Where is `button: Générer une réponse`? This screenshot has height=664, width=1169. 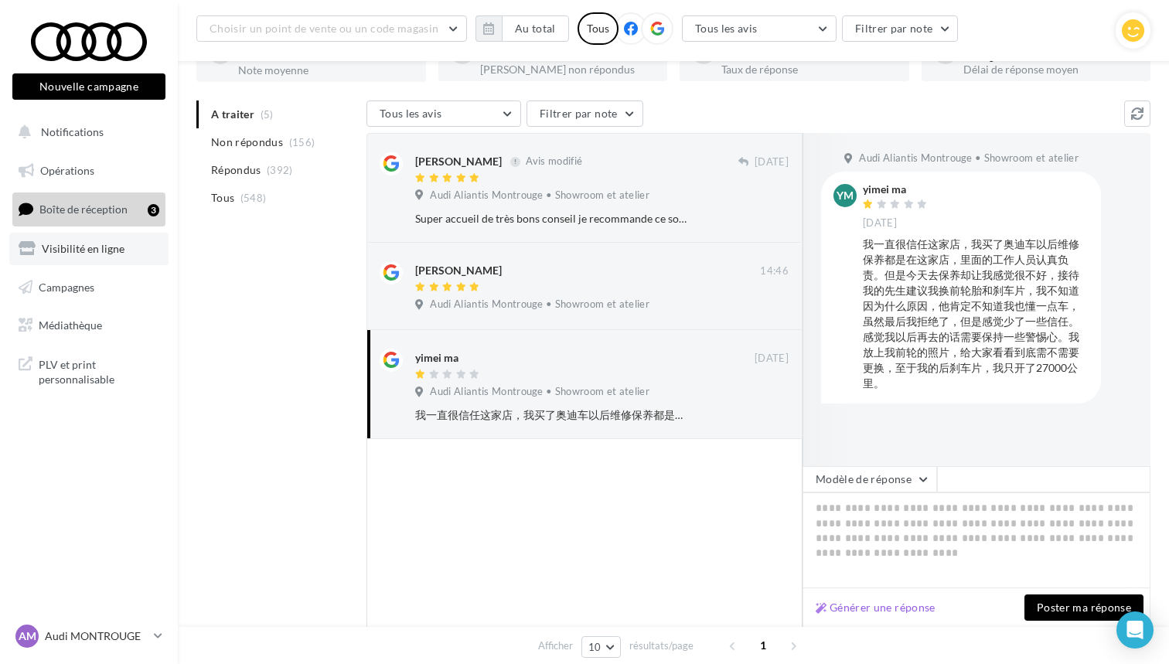 button: Générer une réponse is located at coordinates (875, 608).